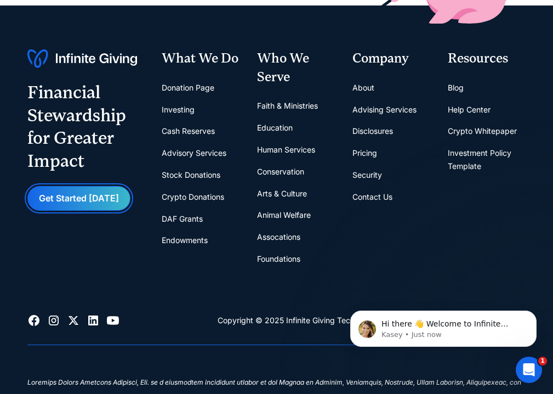 The image size is (553, 394). What do you see at coordinates (392, 59) in the screenshot?
I see `div: Company` at bounding box center [392, 59].